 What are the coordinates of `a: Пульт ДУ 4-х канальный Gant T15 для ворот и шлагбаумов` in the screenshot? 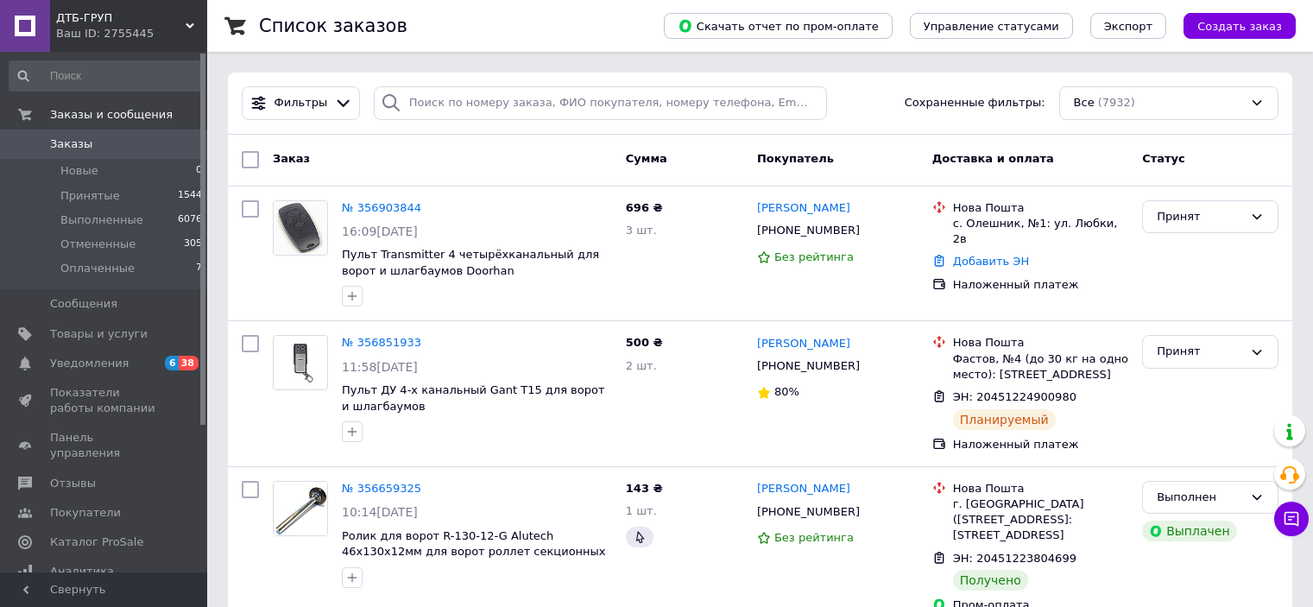 It's located at (473, 398).